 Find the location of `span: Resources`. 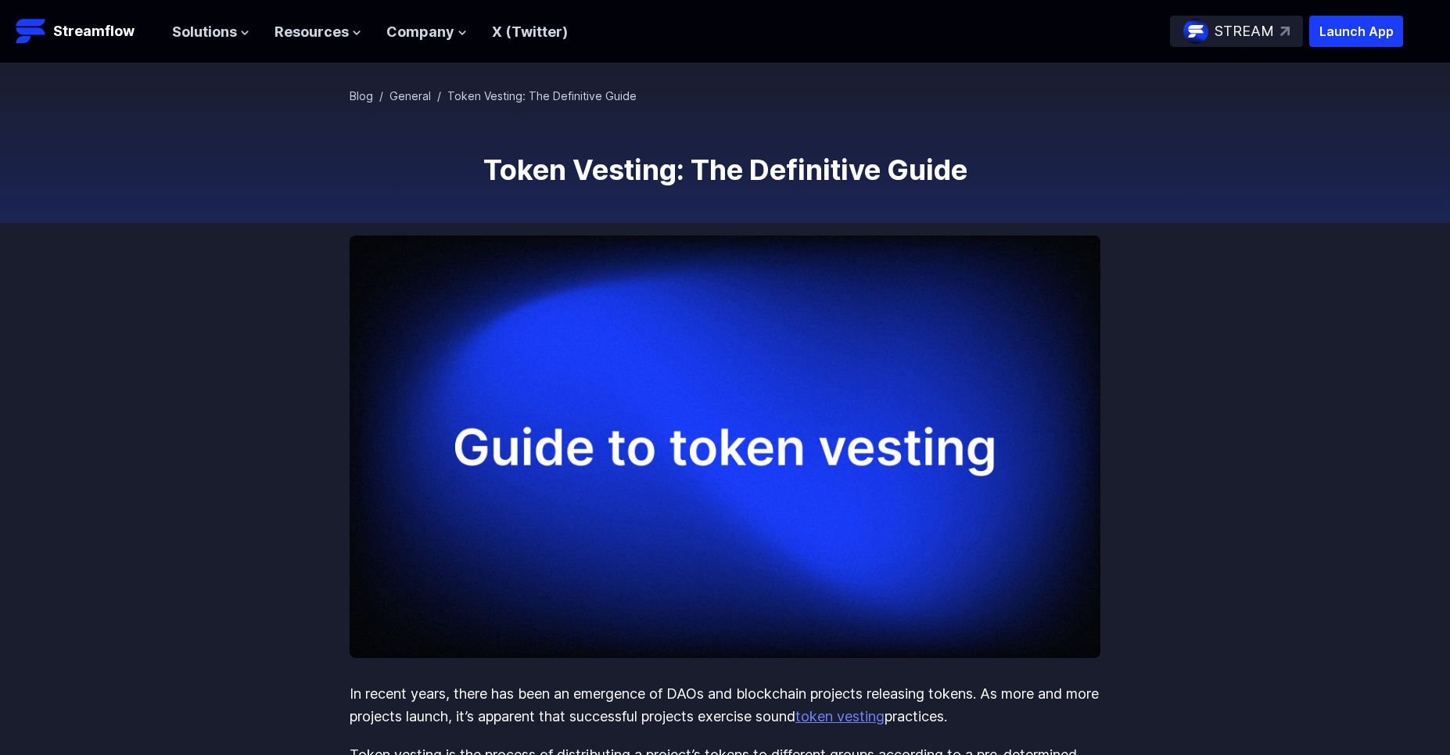

span: Resources is located at coordinates (311, 32).